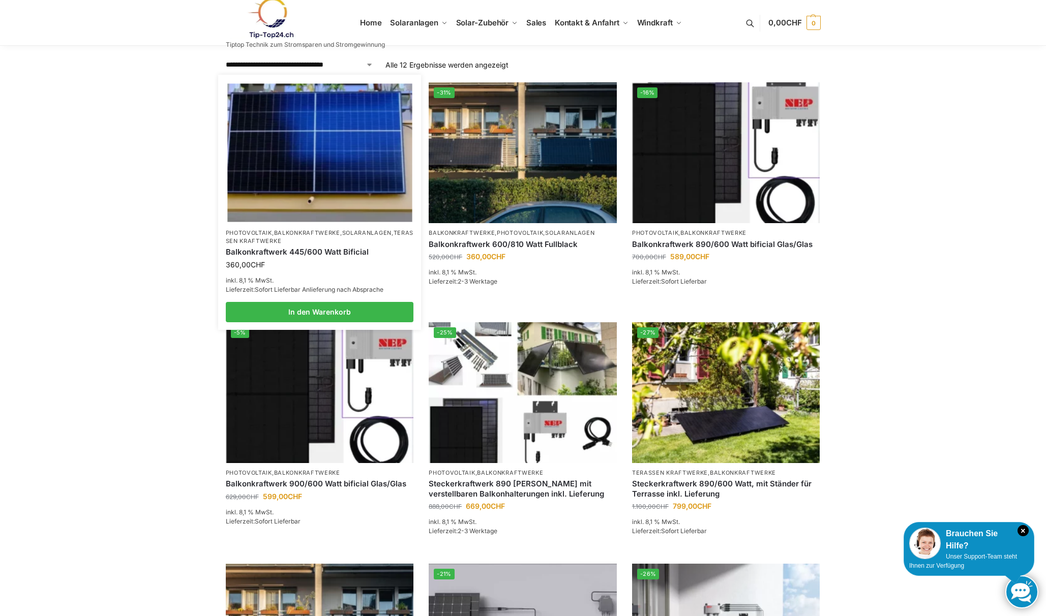 Image resolution: width=1046 pixels, height=616 pixels. I want to click on bdi: 629,00, so click(242, 497).